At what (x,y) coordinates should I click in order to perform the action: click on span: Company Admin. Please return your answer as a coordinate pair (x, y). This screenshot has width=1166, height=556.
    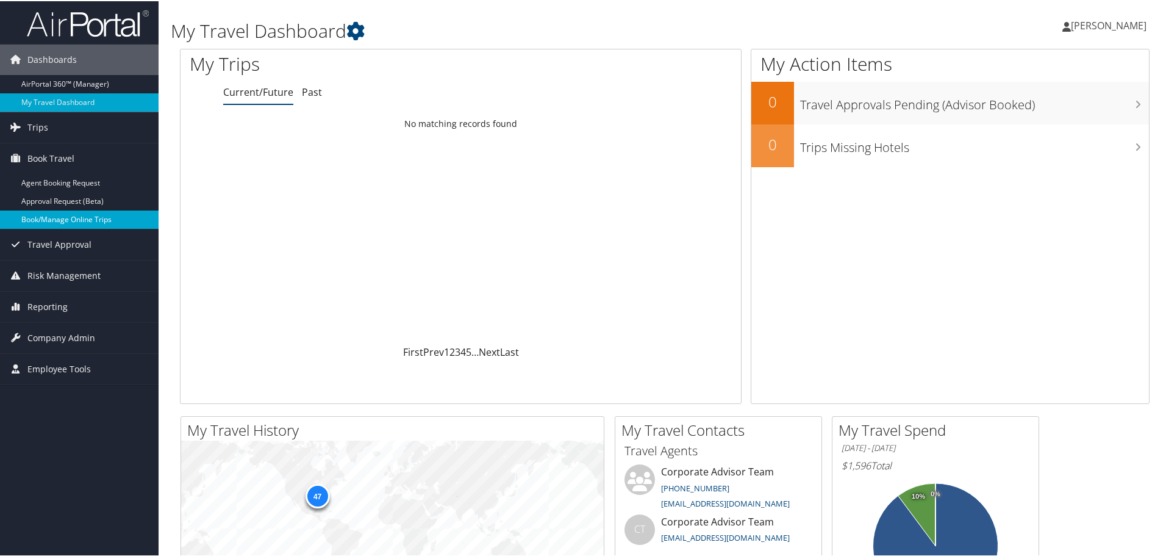
    Looking at the image, I should click on (61, 337).